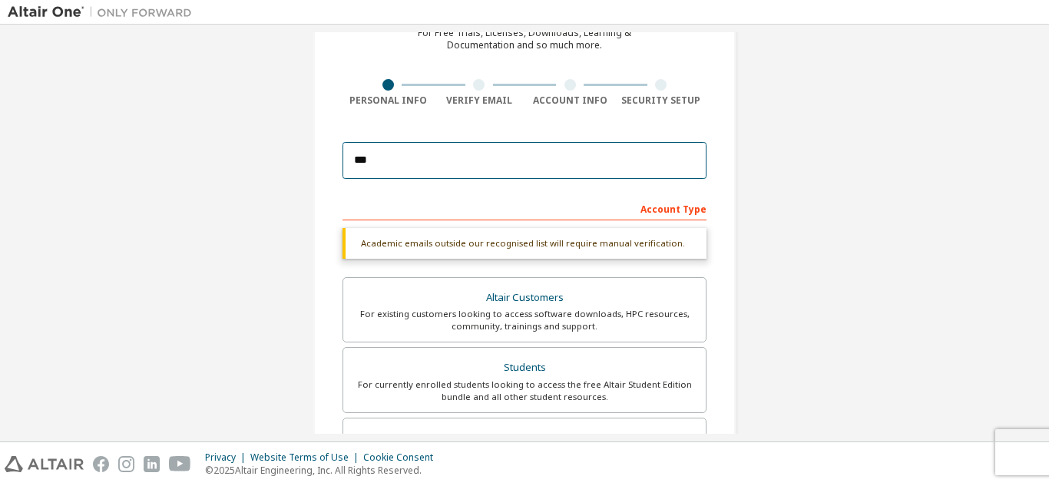 The width and height of the screenshot is (1049, 486). Describe the element at coordinates (104, 12) in the screenshot. I see `img: Altair One` at that location.